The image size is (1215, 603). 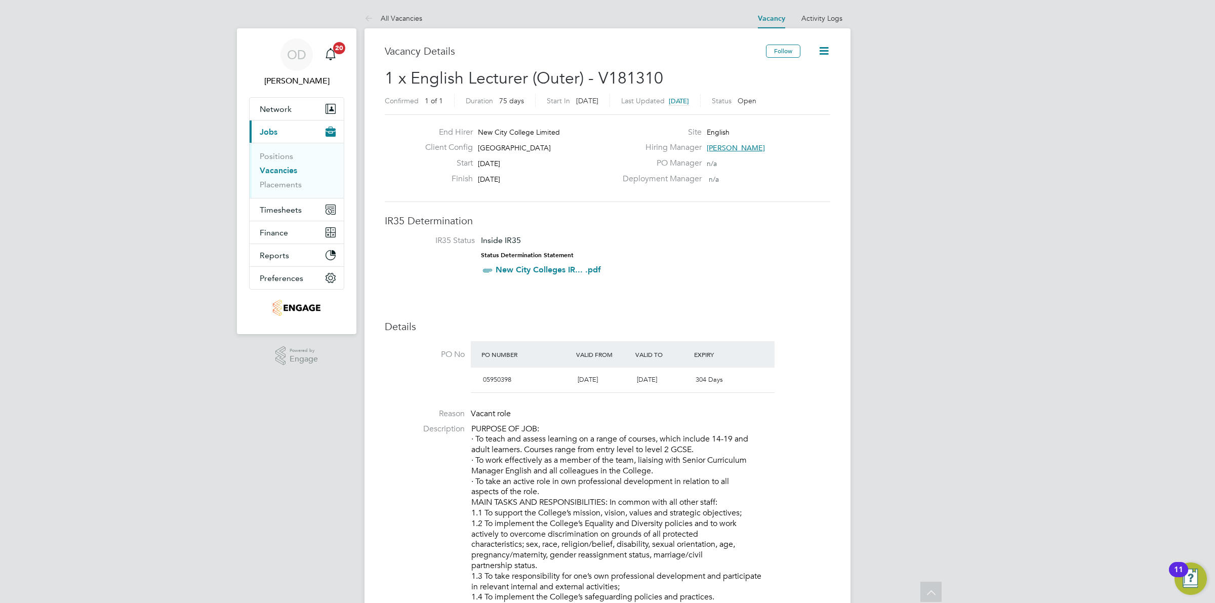 What do you see at coordinates (434, 101) in the screenshot?
I see `span: 1 of 1` at bounding box center [434, 101].